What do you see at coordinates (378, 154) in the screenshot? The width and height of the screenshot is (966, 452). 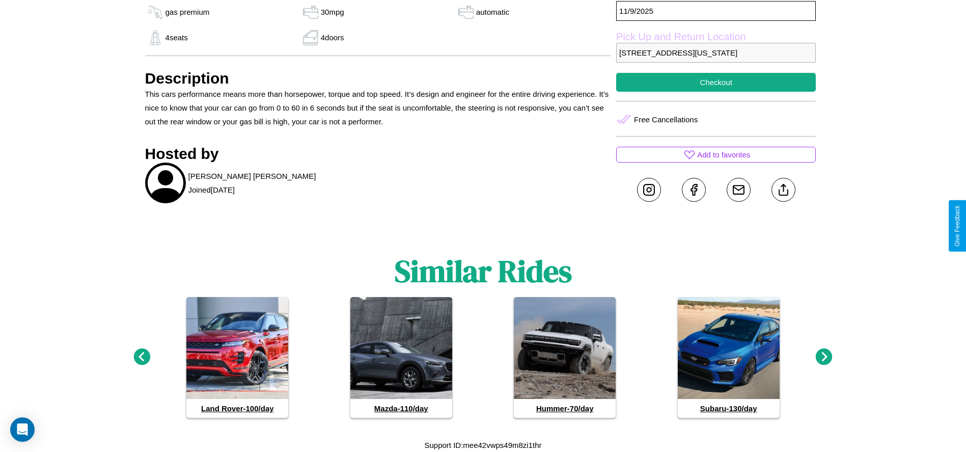 I see `h3: Hosted by` at bounding box center [378, 154].